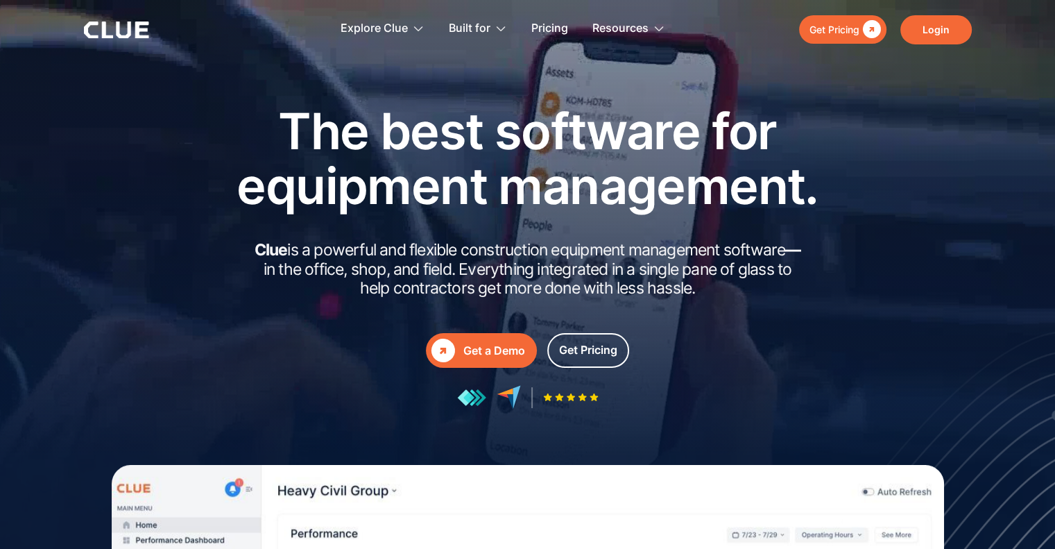 The width and height of the screenshot is (1055, 549). Describe the element at coordinates (509, 397) in the screenshot. I see `img: reviews at capterra` at that location.